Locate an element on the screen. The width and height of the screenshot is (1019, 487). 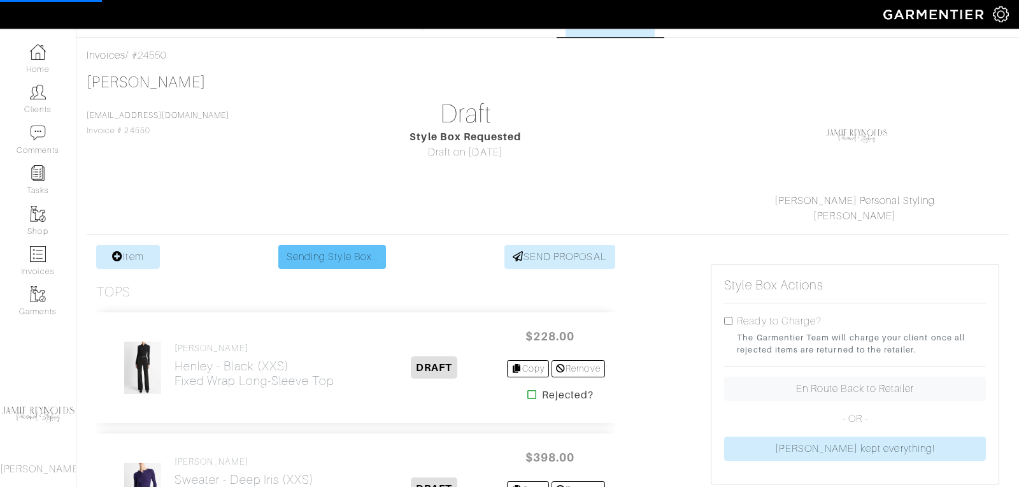
h5: Style Box Actions is located at coordinates (774, 285).